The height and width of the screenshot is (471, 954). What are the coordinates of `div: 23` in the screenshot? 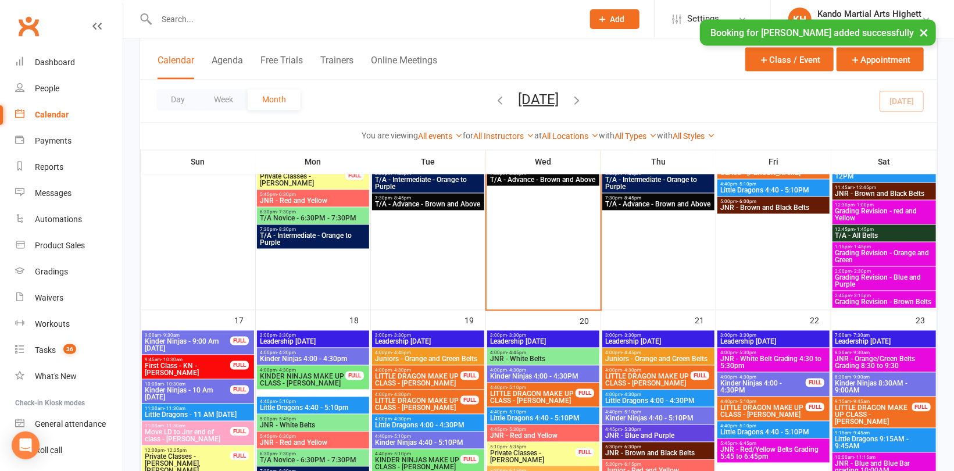 It's located at (926, 320).